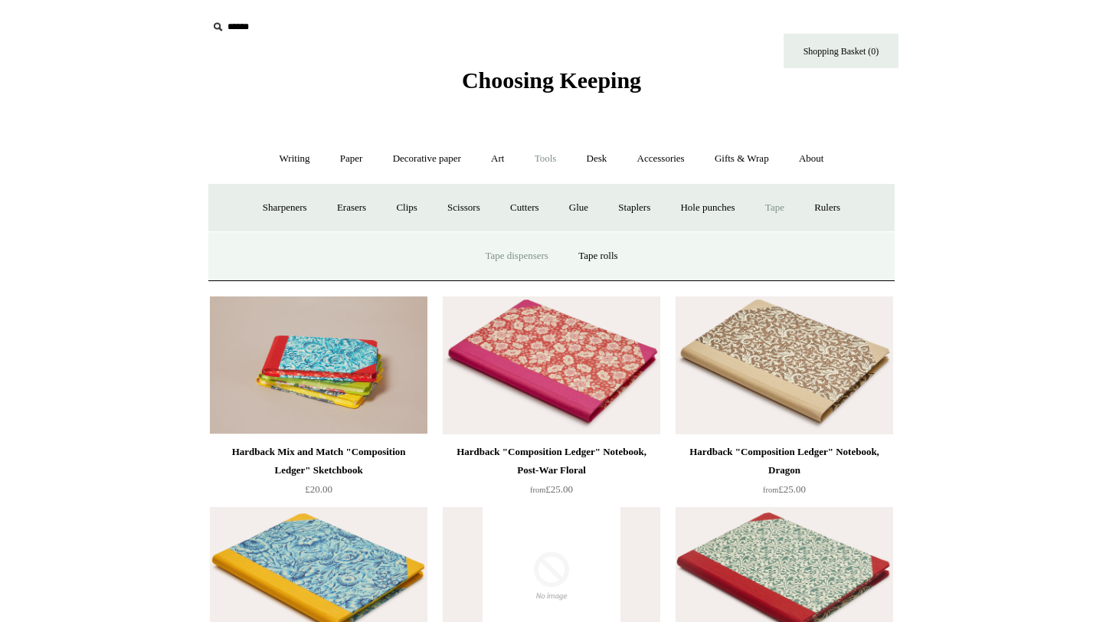 This screenshot has height=622, width=1103. I want to click on a: Art, so click(497, 159).